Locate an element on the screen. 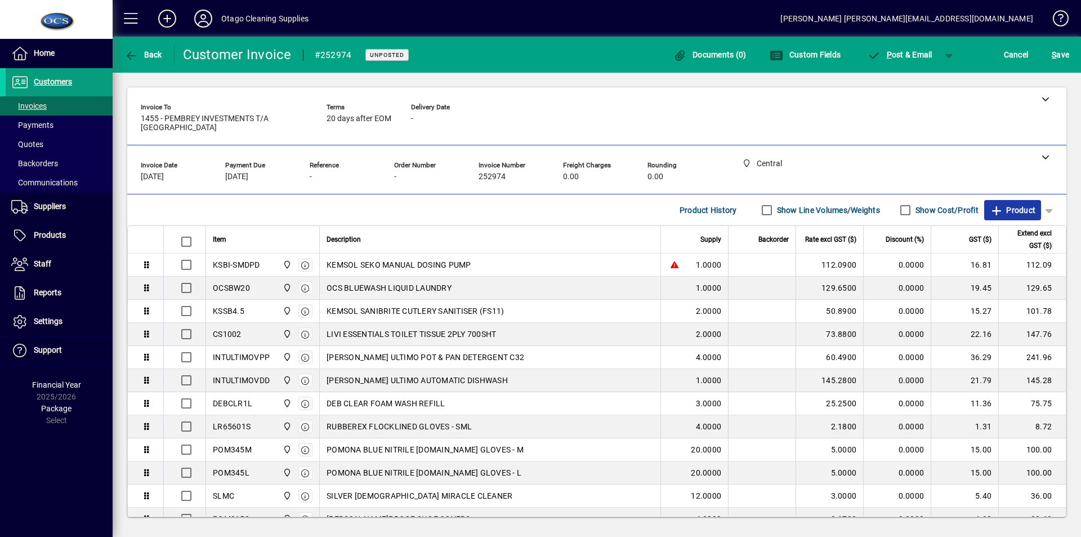 The image size is (1081, 537). span: Item is located at coordinates (220, 239).